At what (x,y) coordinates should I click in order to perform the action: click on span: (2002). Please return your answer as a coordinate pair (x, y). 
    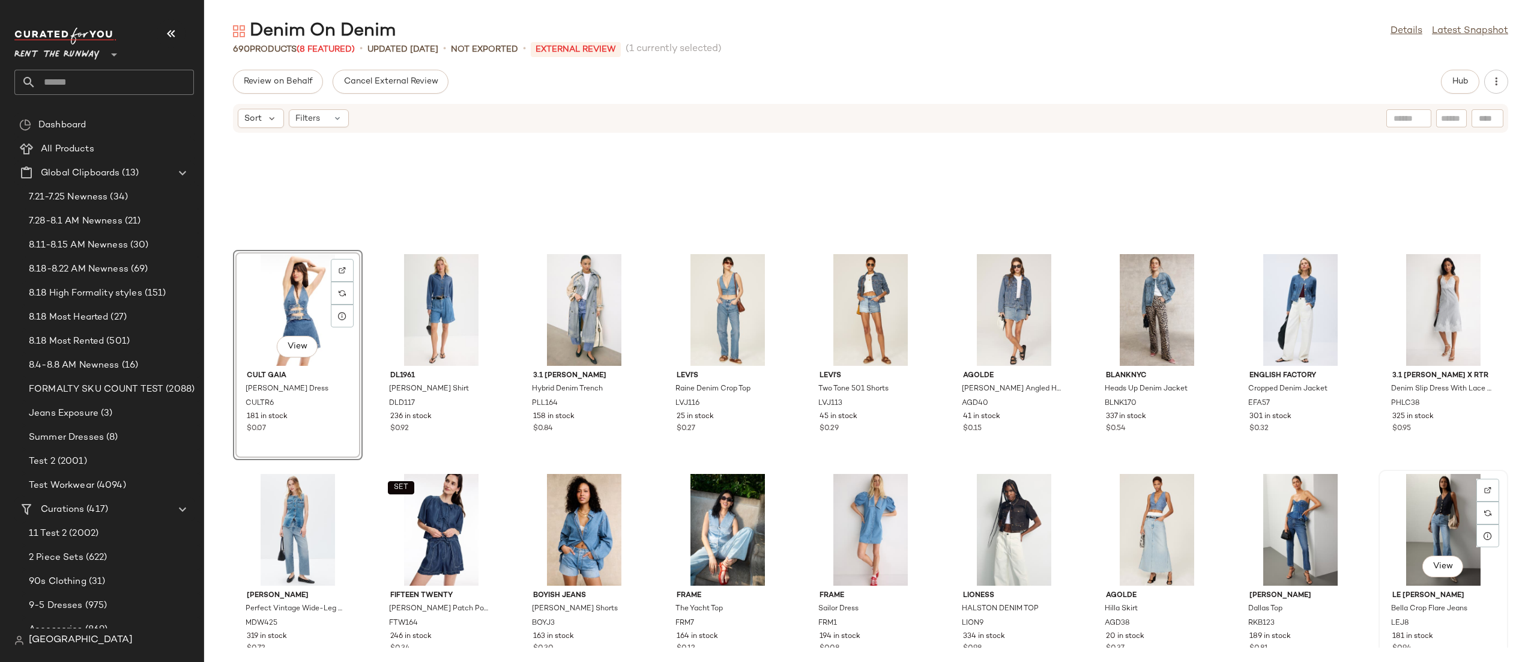
    Looking at the image, I should click on (82, 533).